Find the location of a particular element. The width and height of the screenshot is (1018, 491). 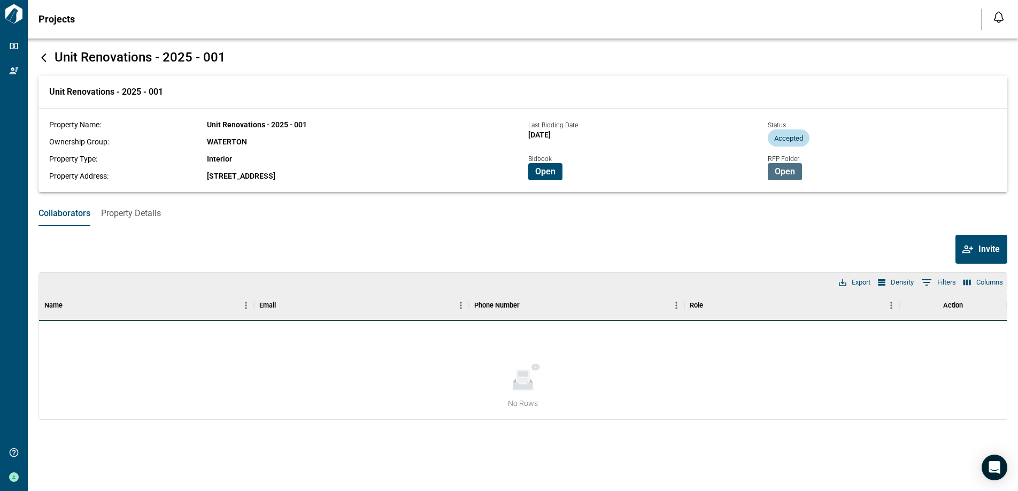

button: Open notification feed is located at coordinates (999, 17).